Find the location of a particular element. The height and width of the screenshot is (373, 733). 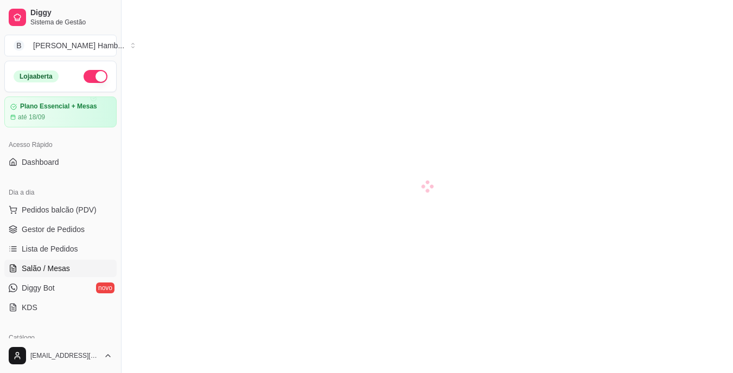

a: Lista de Pedidos is located at coordinates (60, 249).